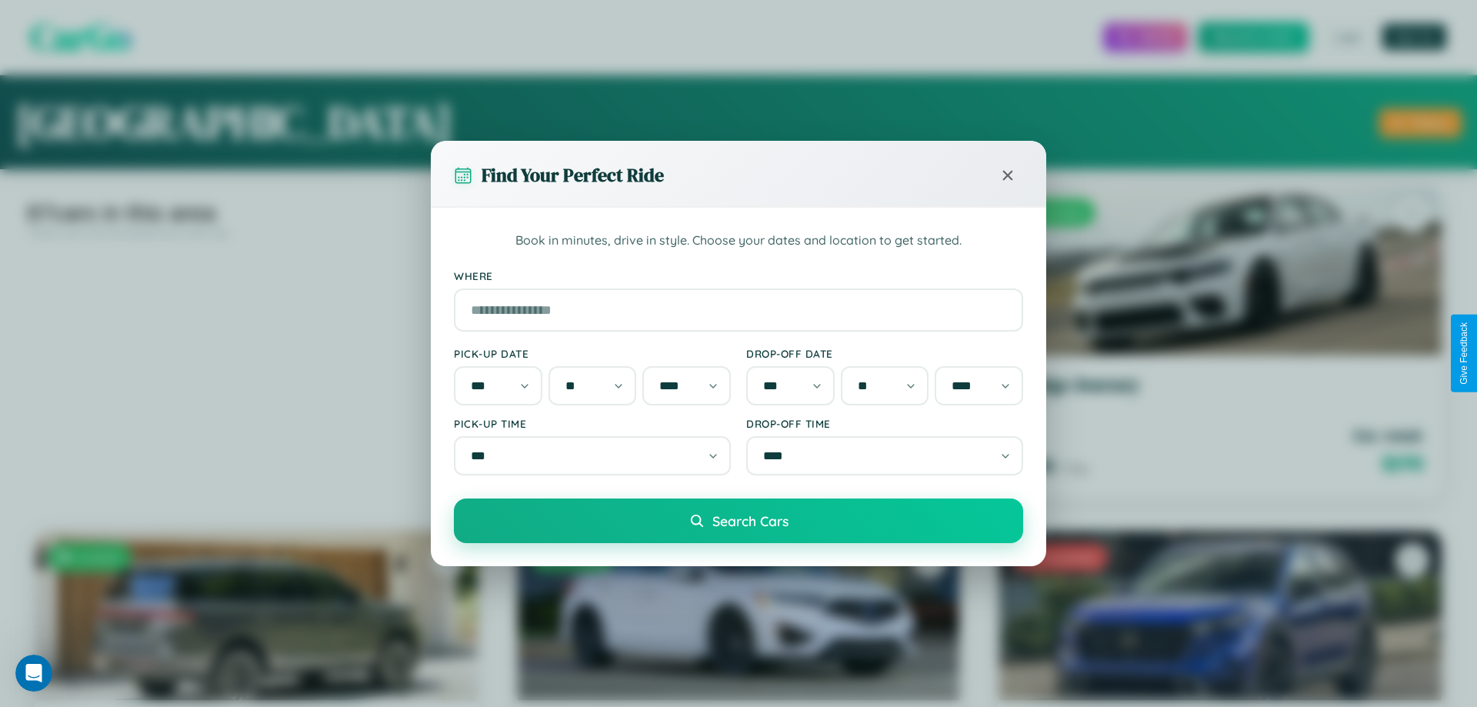 The image size is (1477, 707). I want to click on label: Drop-off Time, so click(884, 423).